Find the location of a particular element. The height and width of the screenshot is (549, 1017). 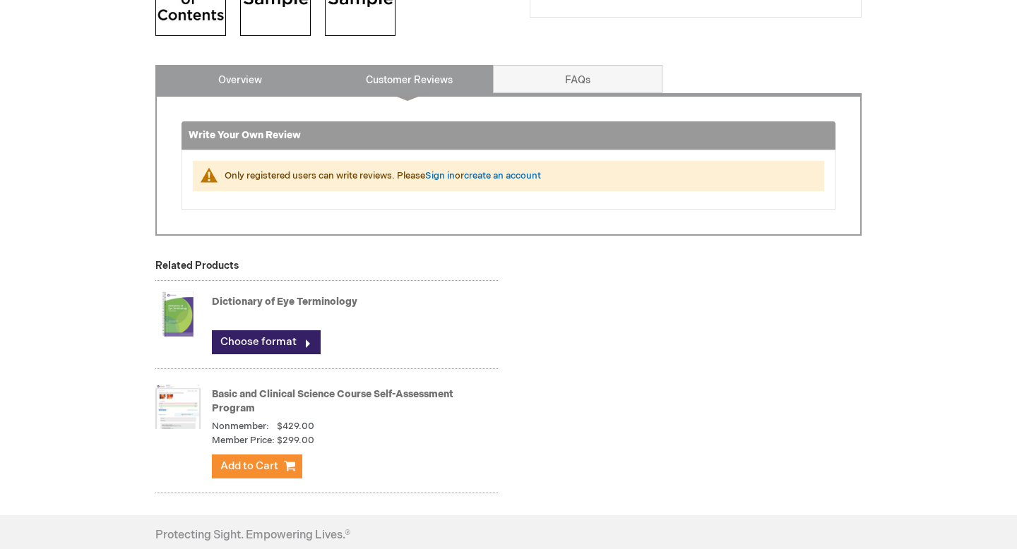

a: Choose format is located at coordinates (266, 342).